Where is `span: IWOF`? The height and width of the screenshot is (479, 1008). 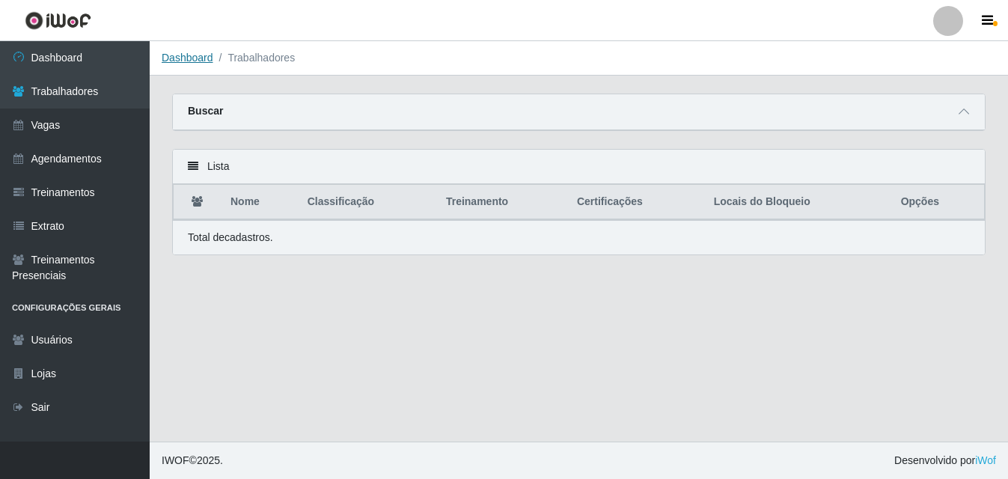 span: IWOF is located at coordinates (175, 460).